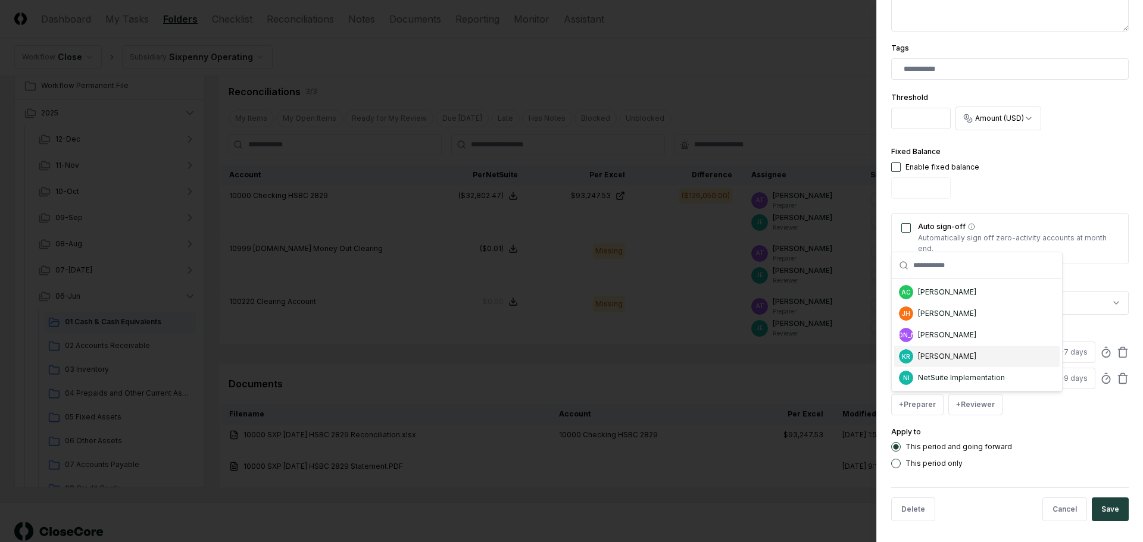  I want to click on label: This period and going forward, so click(959, 447).